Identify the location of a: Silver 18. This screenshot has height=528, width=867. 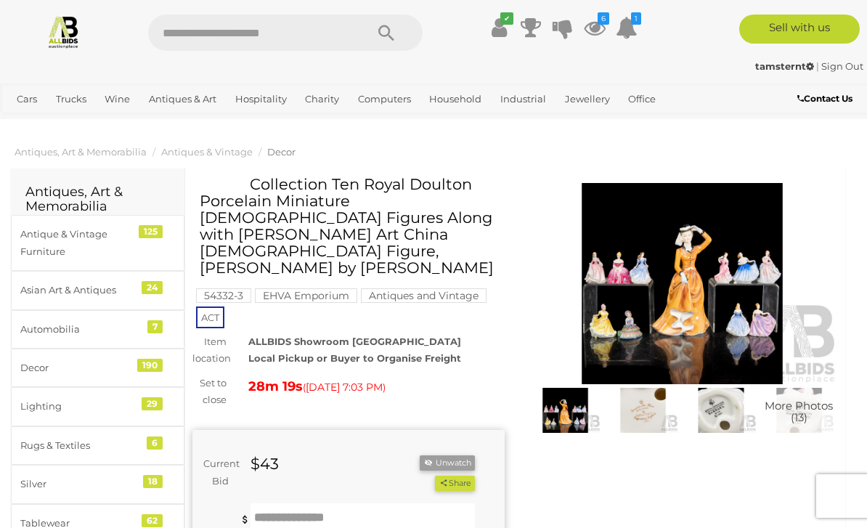
(97, 483).